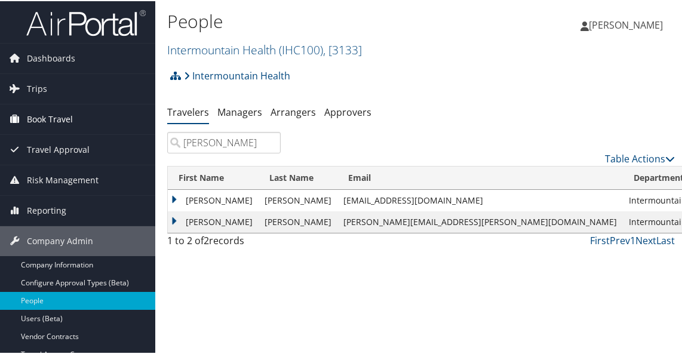 Image resolution: width=682 pixels, height=354 pixels. I want to click on th: First Name: activate to sort column ascending, so click(213, 177).